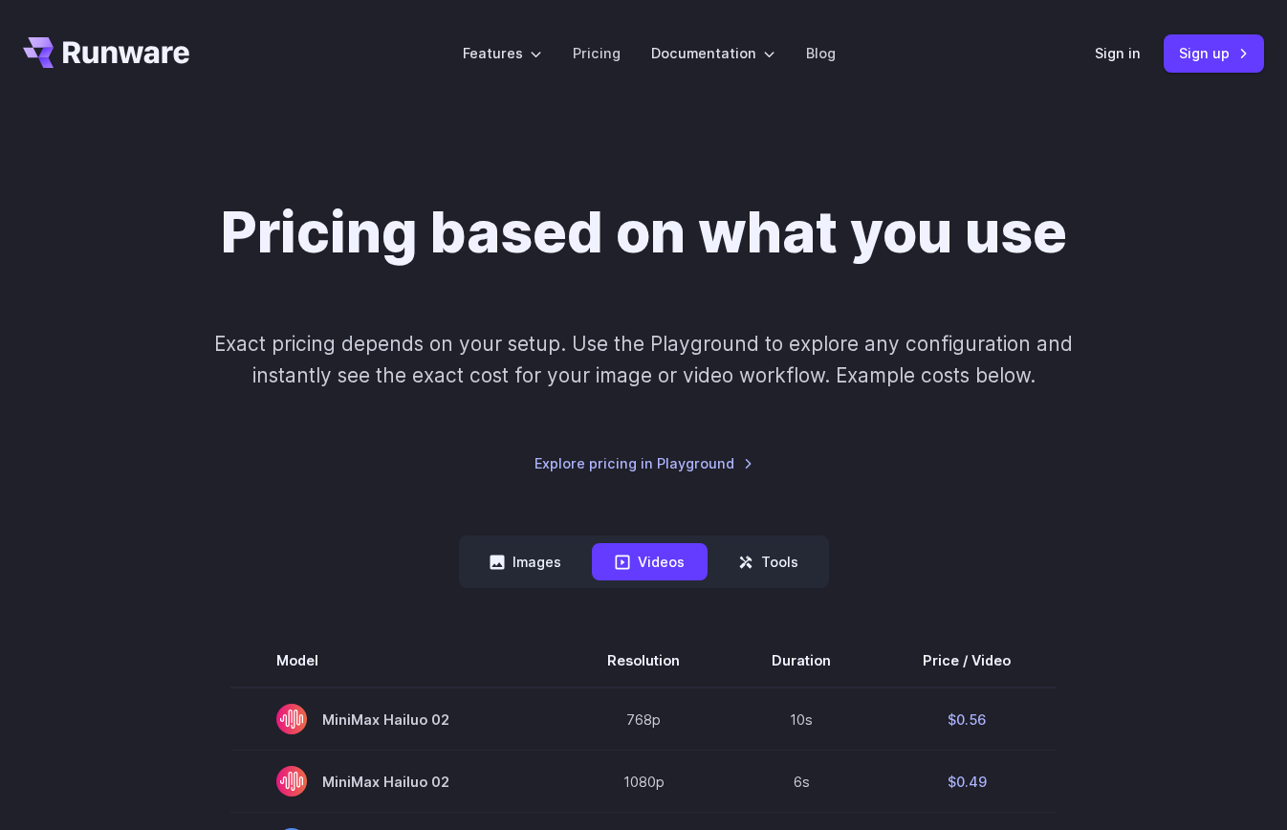 The width and height of the screenshot is (1287, 830). What do you see at coordinates (597, 53) in the screenshot?
I see `a: Pricing` at bounding box center [597, 53].